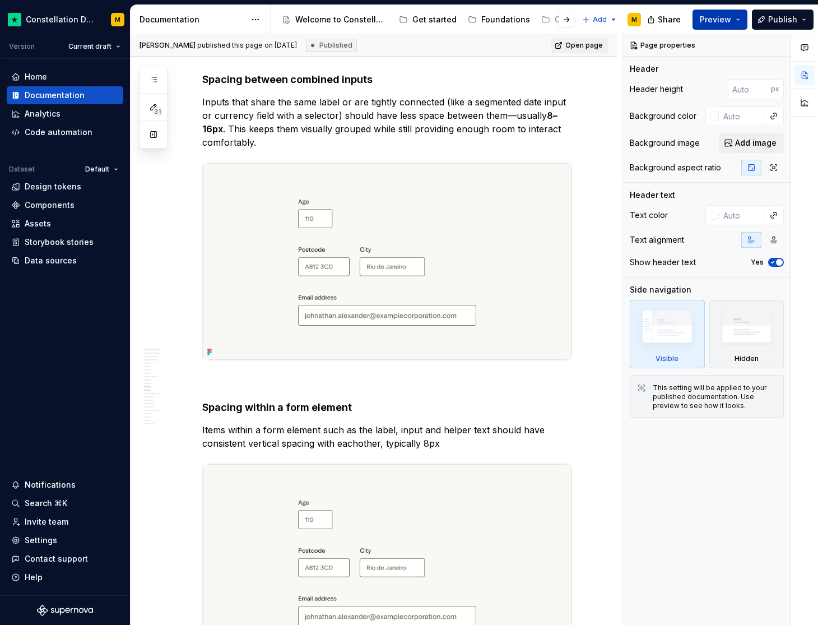 Image resolution: width=818 pixels, height=625 pixels. Describe the element at coordinates (715, 20) in the screenshot. I see `span: Preview` at that location.